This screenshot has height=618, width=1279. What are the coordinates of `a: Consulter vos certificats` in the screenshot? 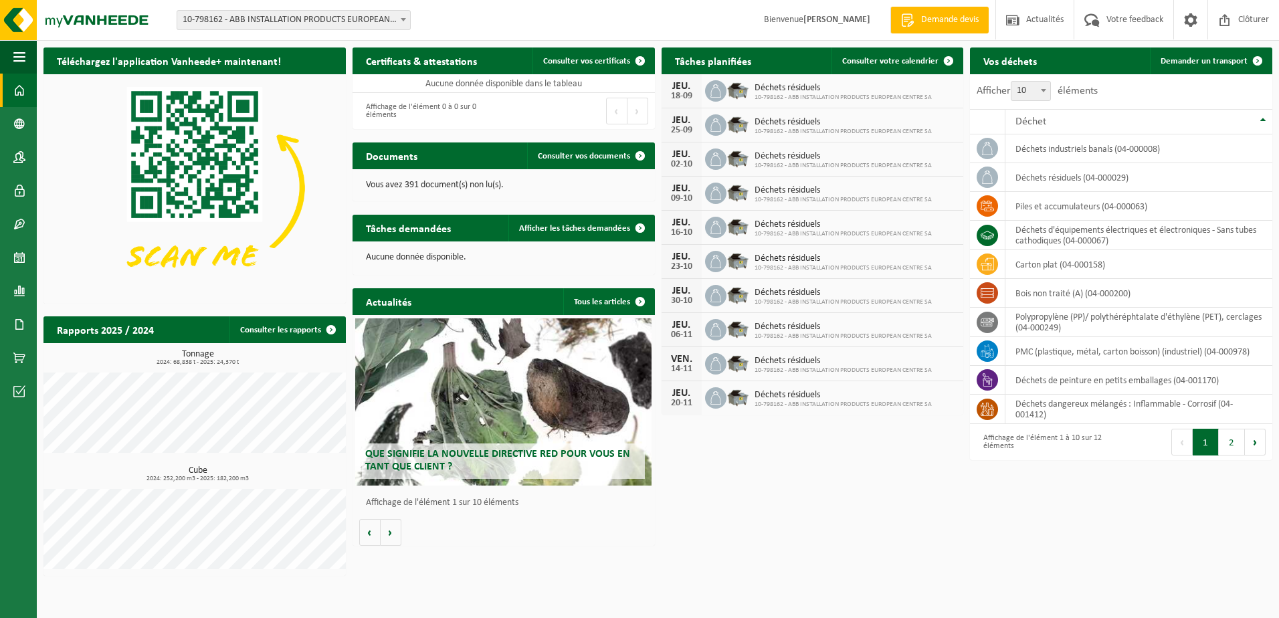 It's located at (593, 61).